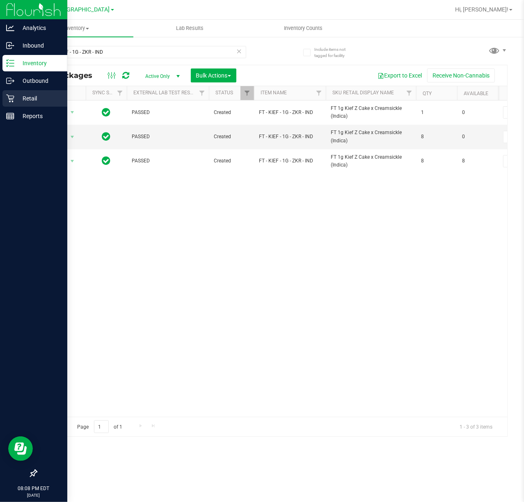  I want to click on p: 08:08 PM EDT, so click(34, 488).